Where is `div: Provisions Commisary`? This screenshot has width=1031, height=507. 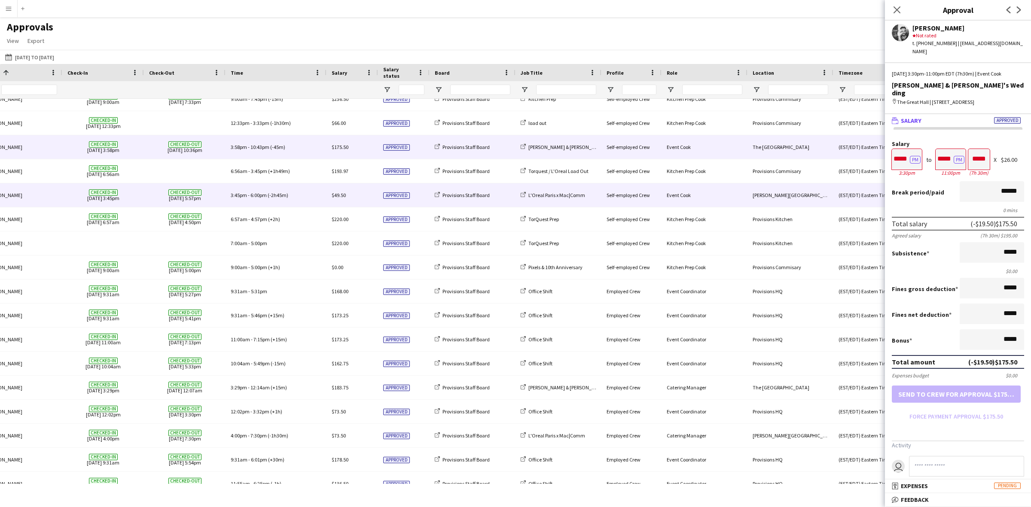 div: Provisions Commisary is located at coordinates (790, 171).